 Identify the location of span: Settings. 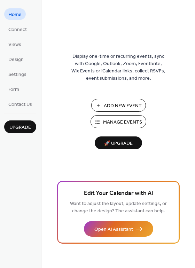
(17, 74).